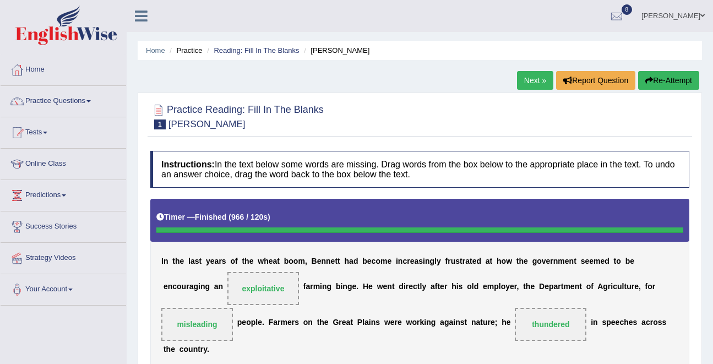 The width and height of the screenshot is (713, 364). Describe the element at coordinates (184, 50) in the screenshot. I see `li: Practice` at that location.